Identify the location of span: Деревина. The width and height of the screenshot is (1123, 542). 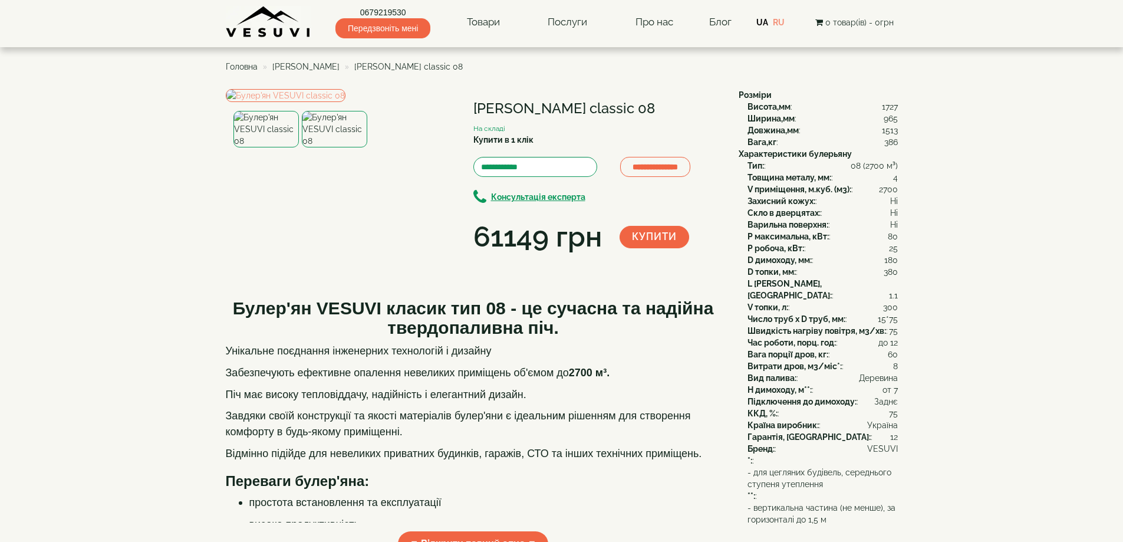
(878, 378).